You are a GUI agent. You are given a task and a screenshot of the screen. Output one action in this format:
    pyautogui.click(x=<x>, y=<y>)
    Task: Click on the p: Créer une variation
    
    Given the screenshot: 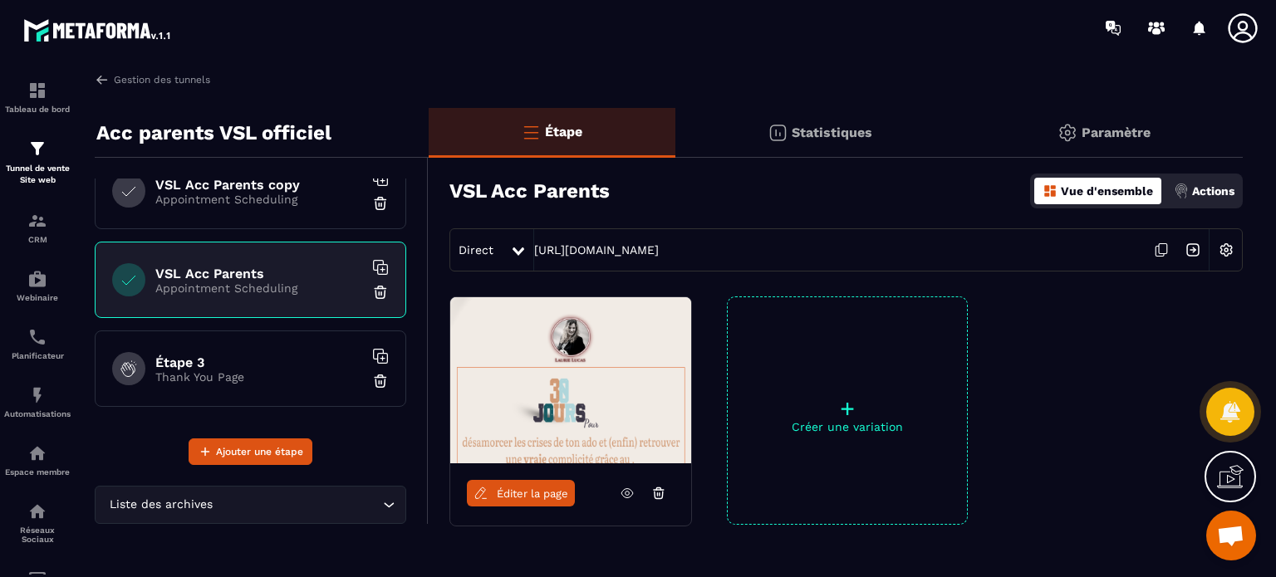 What is the action you would take?
    pyautogui.click(x=847, y=427)
    